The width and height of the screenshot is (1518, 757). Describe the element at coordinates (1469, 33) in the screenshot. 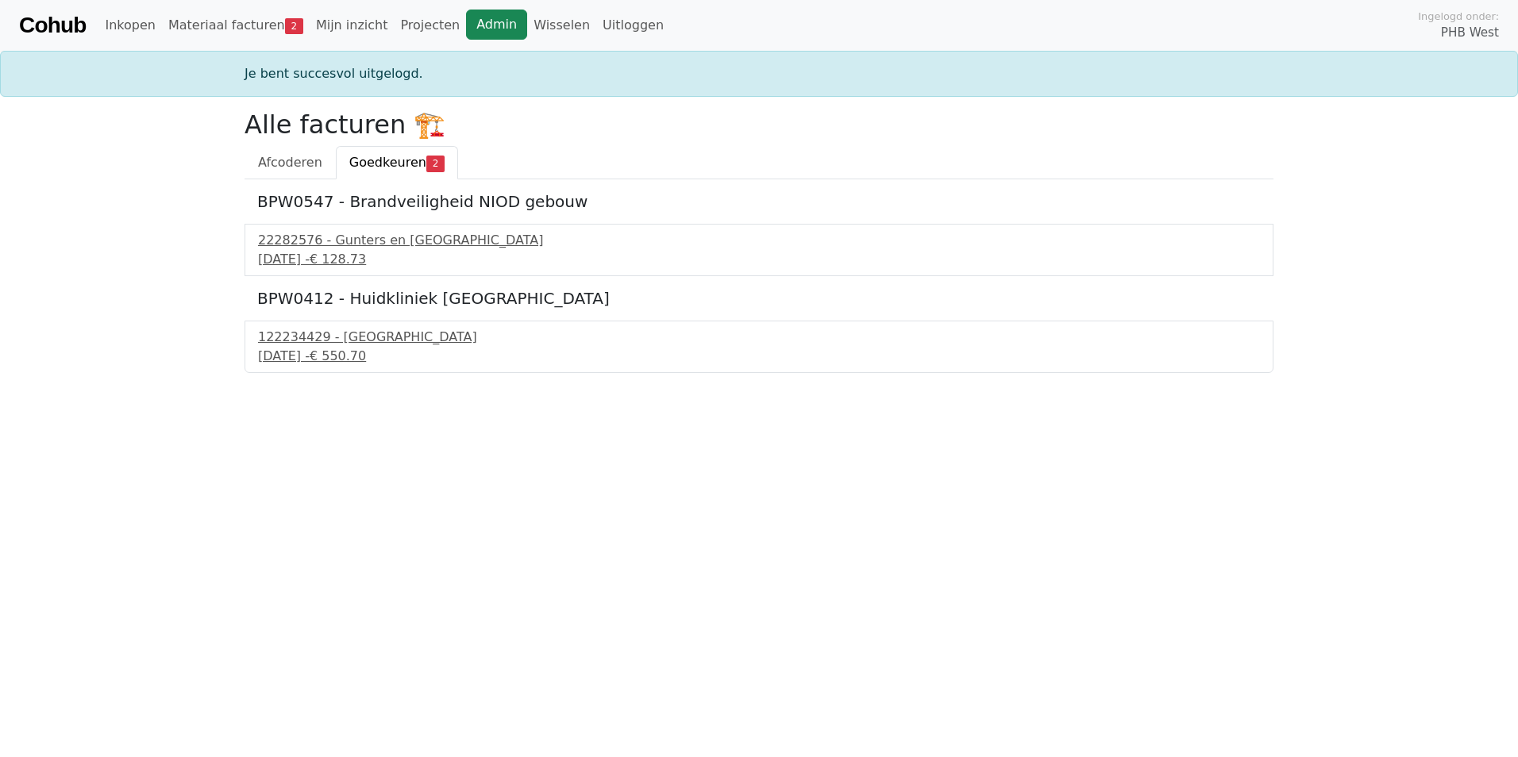

I see `span: PHB West` at that location.